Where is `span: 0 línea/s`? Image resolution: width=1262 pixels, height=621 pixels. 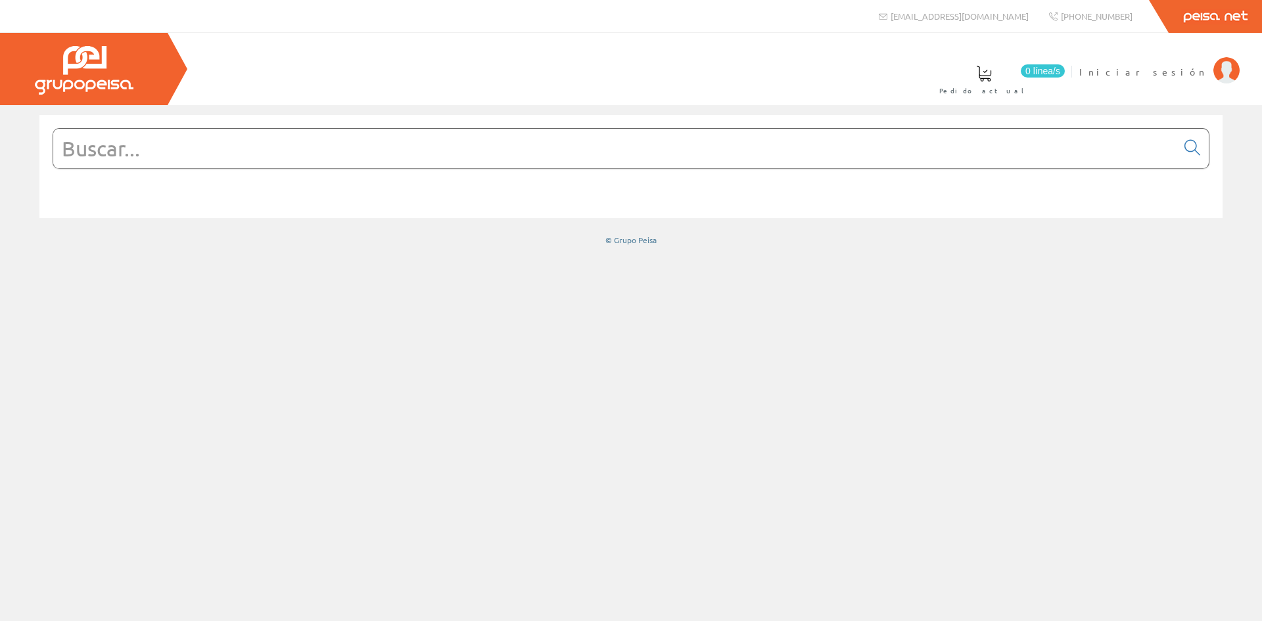 span: 0 línea/s is located at coordinates (1042, 71).